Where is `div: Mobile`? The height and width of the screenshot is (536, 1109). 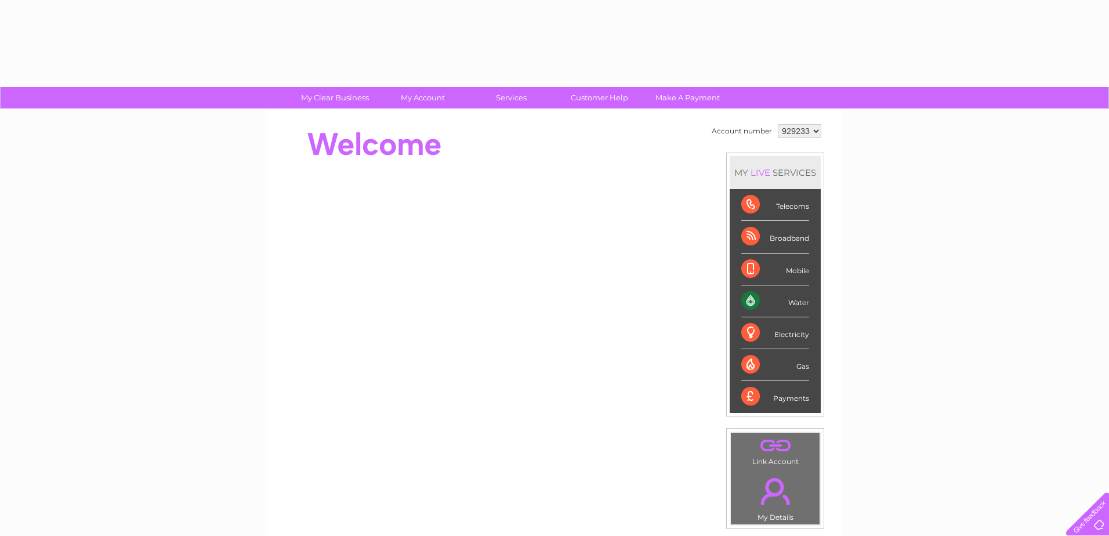 div: Mobile is located at coordinates (775, 269).